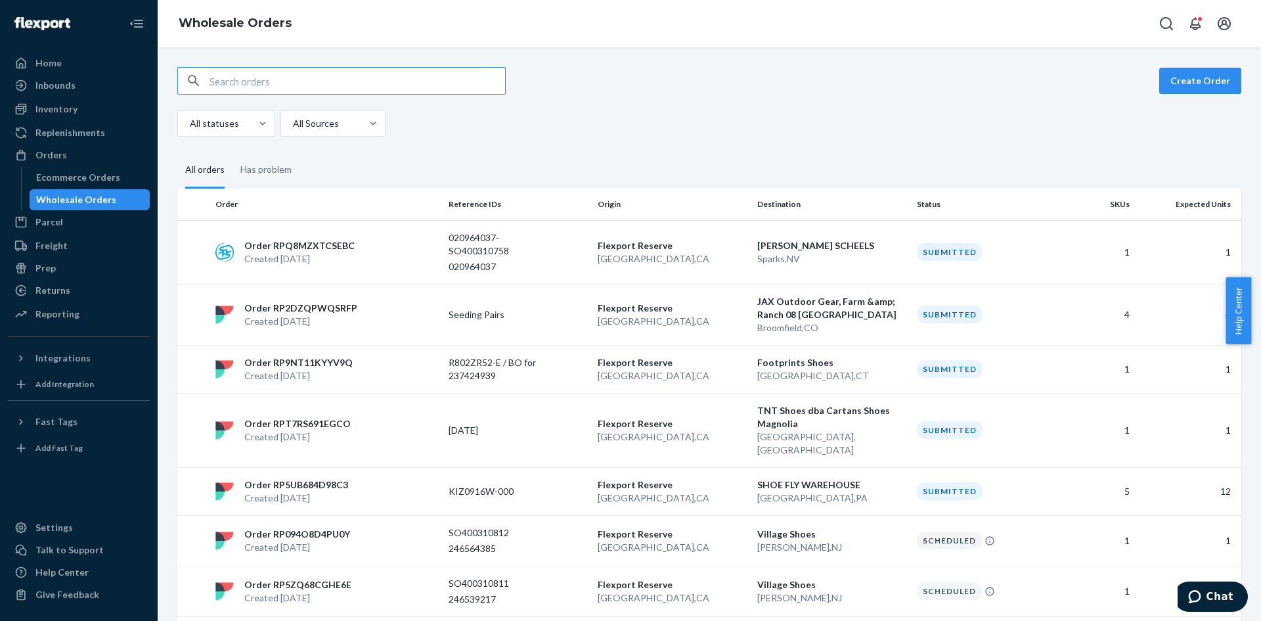 The height and width of the screenshot is (621, 1261). I want to click on p: Seeding Pairs, so click(501, 315).